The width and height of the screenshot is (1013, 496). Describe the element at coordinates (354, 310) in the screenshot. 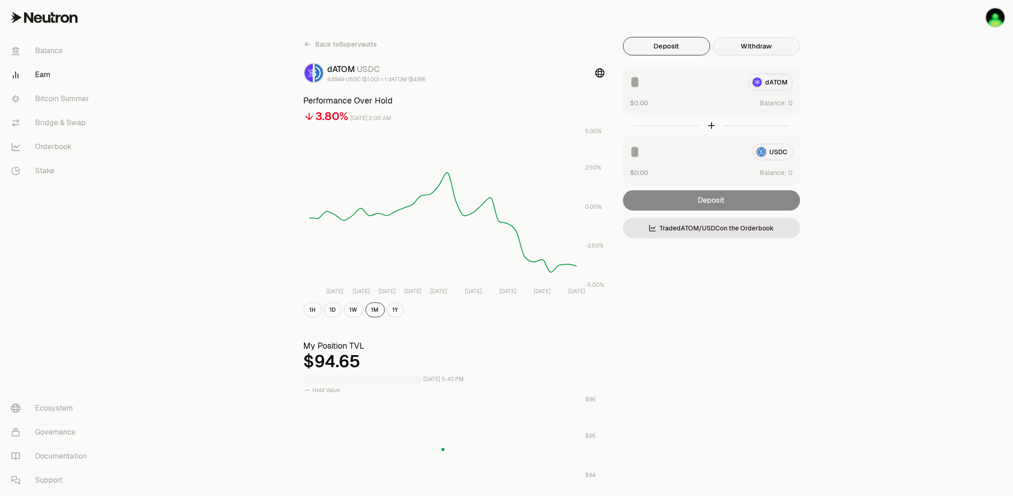

I see `button: 1W` at that location.